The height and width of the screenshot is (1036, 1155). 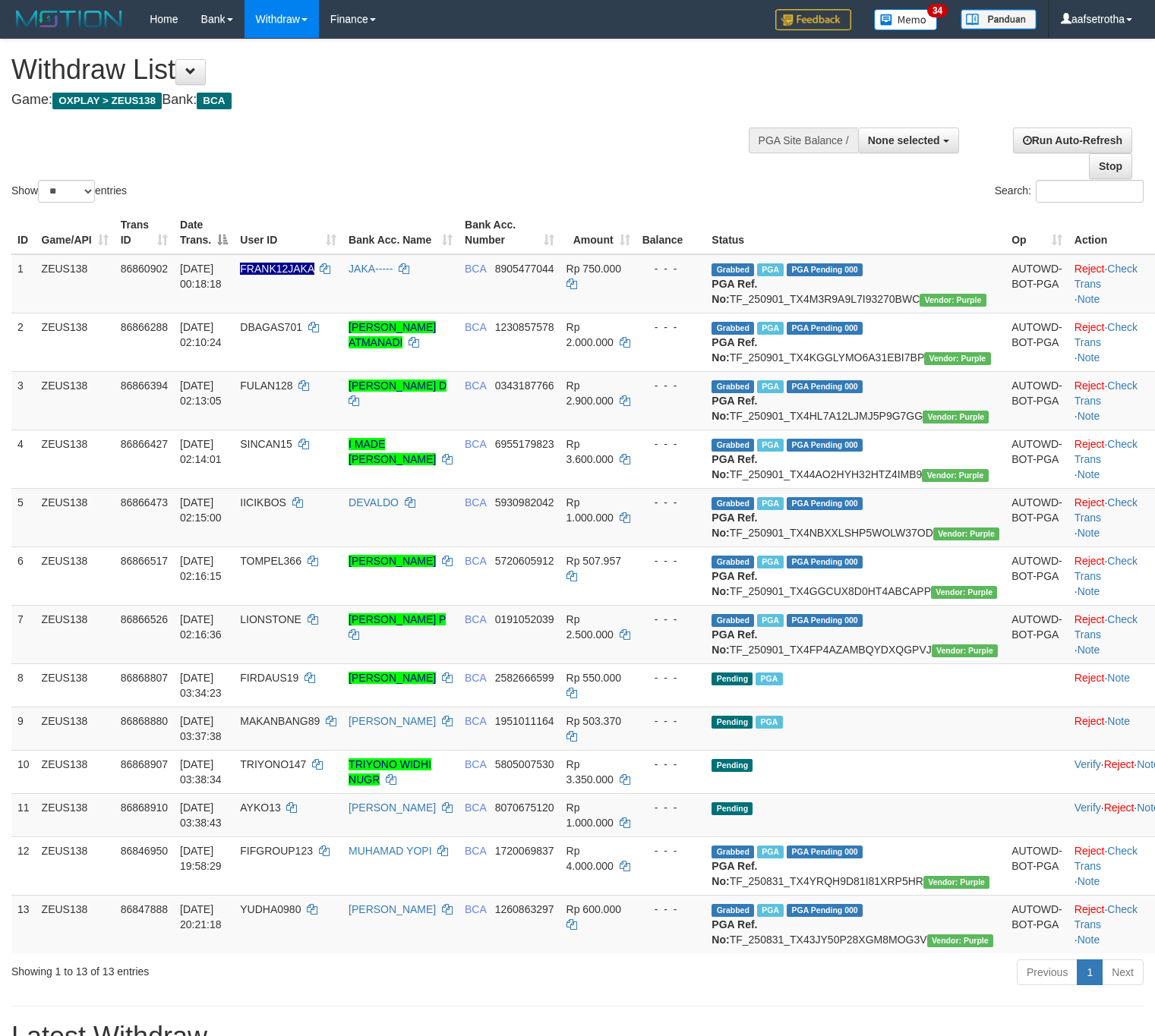 I want to click on td: 3, so click(x=23, y=400).